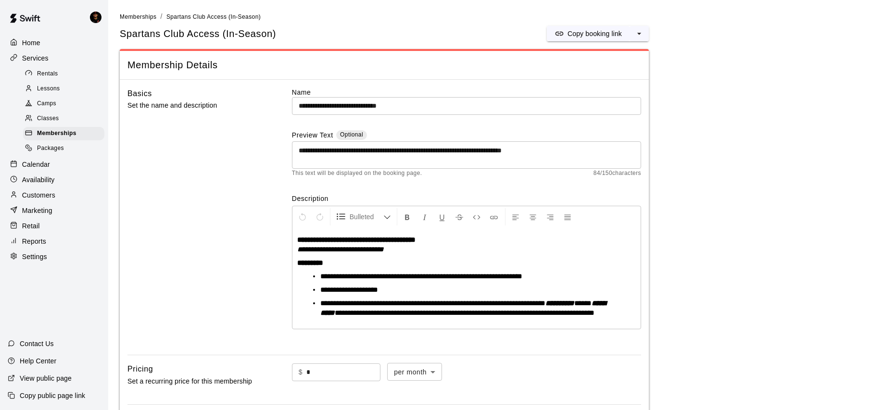 The height and width of the screenshot is (410, 871). What do you see at coordinates (54, 58) in the screenshot?
I see `a: Services` at bounding box center [54, 58].